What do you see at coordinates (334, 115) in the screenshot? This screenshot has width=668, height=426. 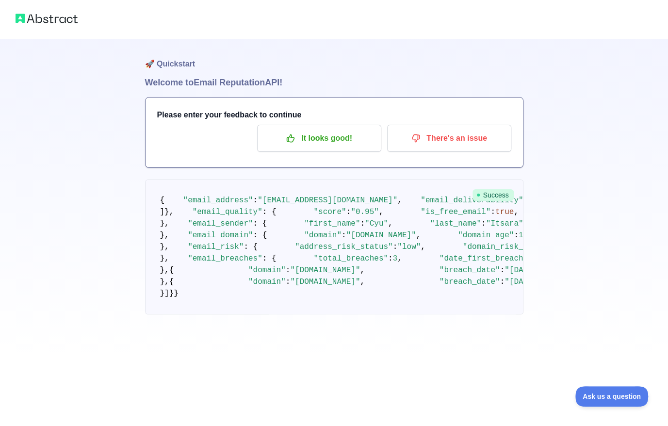 I see `h3: Please enter your feedback to continue` at bounding box center [334, 115].